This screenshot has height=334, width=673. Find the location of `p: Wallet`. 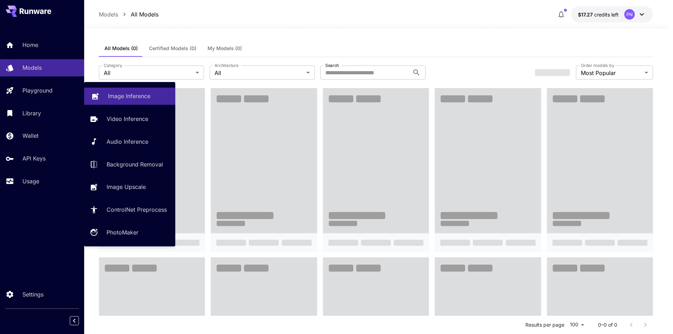

p: Wallet is located at coordinates (31, 136).